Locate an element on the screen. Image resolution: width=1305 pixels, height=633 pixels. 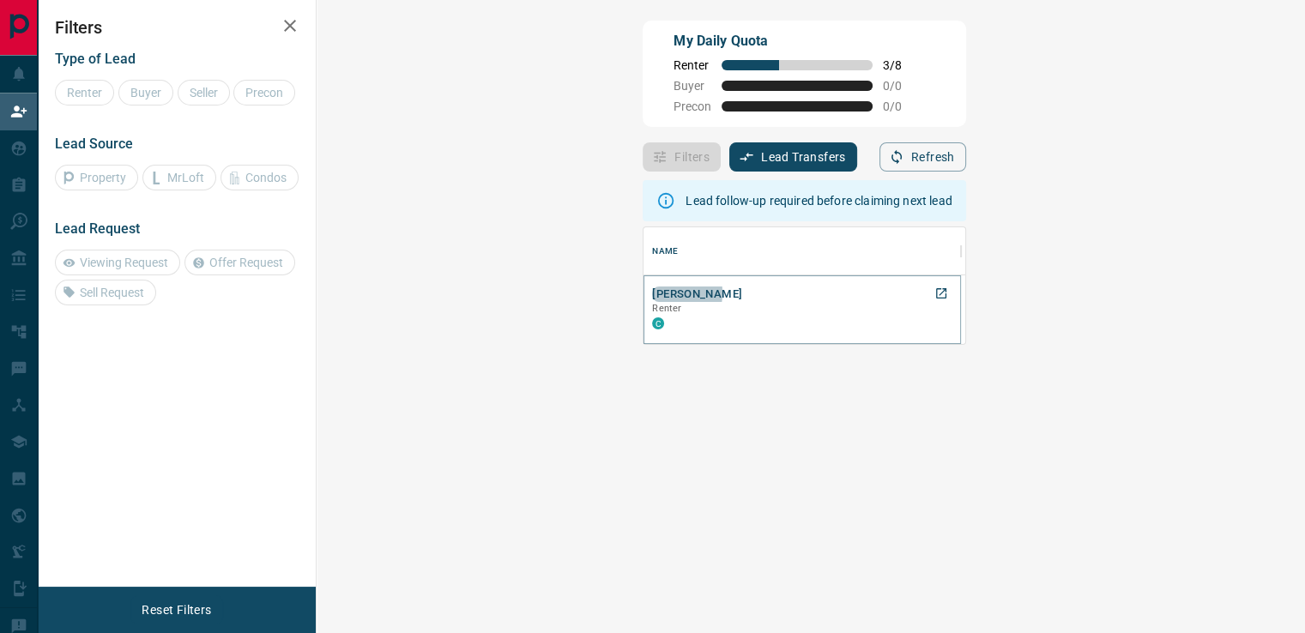
span: Precon is located at coordinates (692, 106).